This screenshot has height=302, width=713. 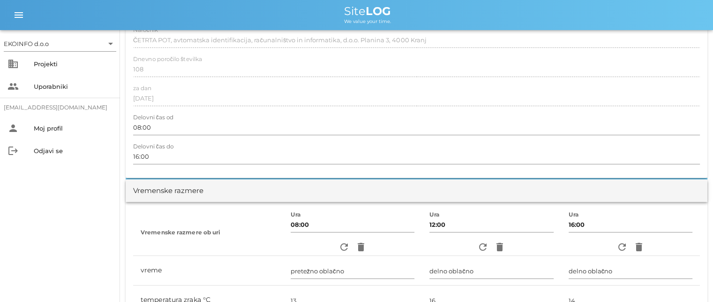 What do you see at coordinates (13, 128) in the screenshot?
I see `i: person` at bounding box center [13, 128].